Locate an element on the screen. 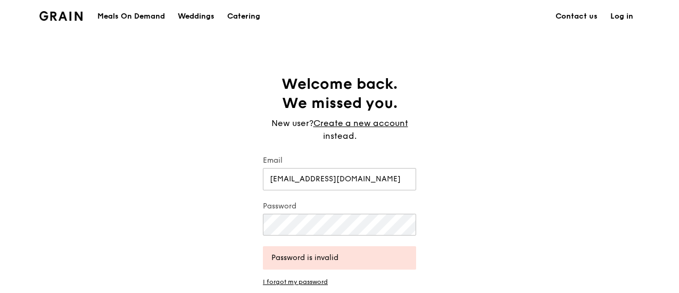 Image resolution: width=679 pixels, height=293 pixels. img: Grain is located at coordinates (61, 16).